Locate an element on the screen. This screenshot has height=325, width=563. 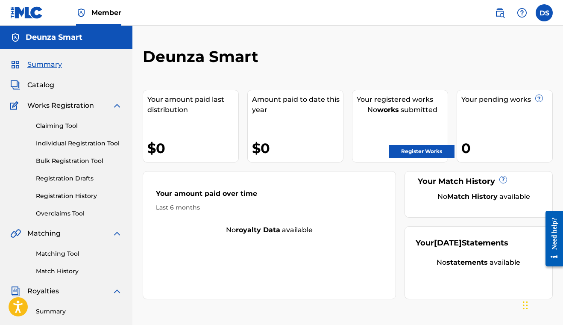
div: Open Resource Center is located at coordinates (15, 35).